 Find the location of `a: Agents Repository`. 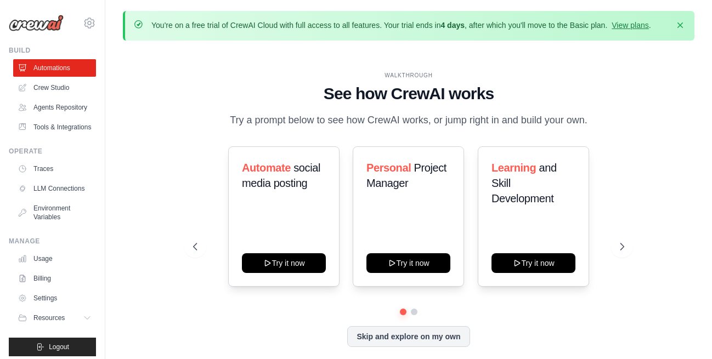

a: Agents Repository is located at coordinates (54, 107).